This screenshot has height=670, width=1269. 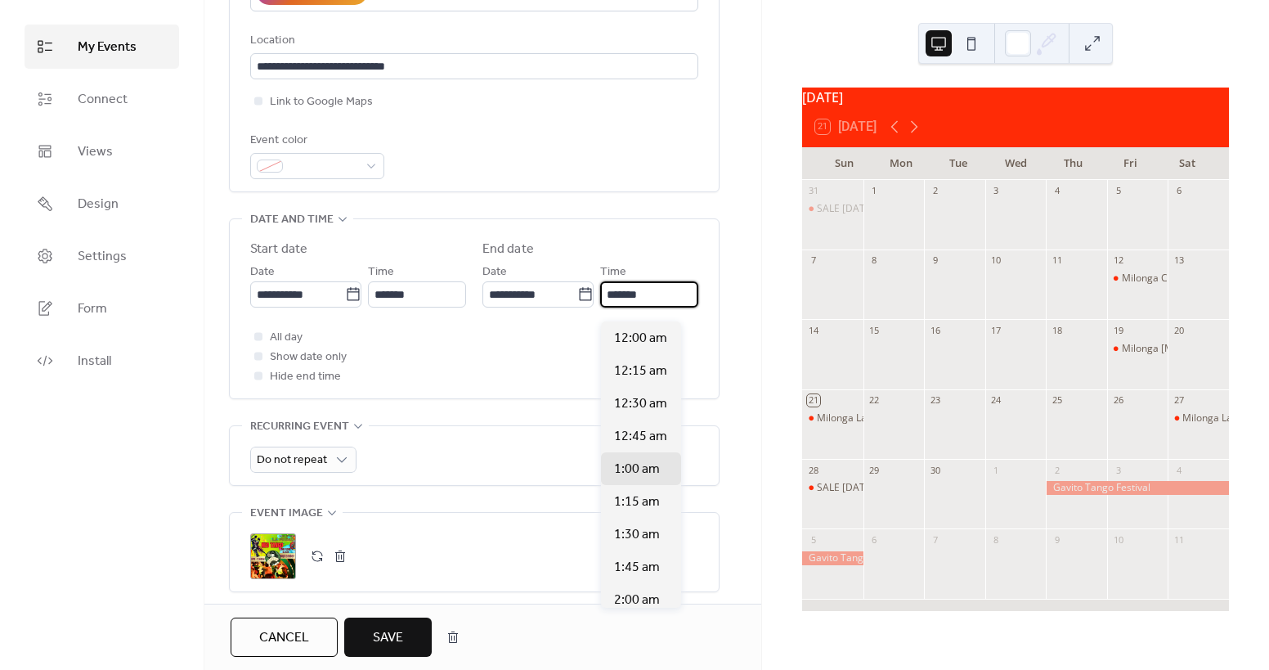 I want to click on div: 25, so click(x=1057, y=400).